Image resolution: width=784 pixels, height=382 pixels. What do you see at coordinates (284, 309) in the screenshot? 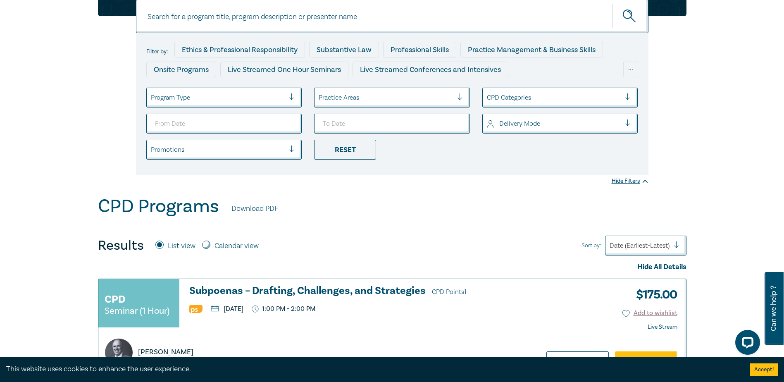
I see `p: 1:00 PM - 2:00 PM` at bounding box center [284, 309].